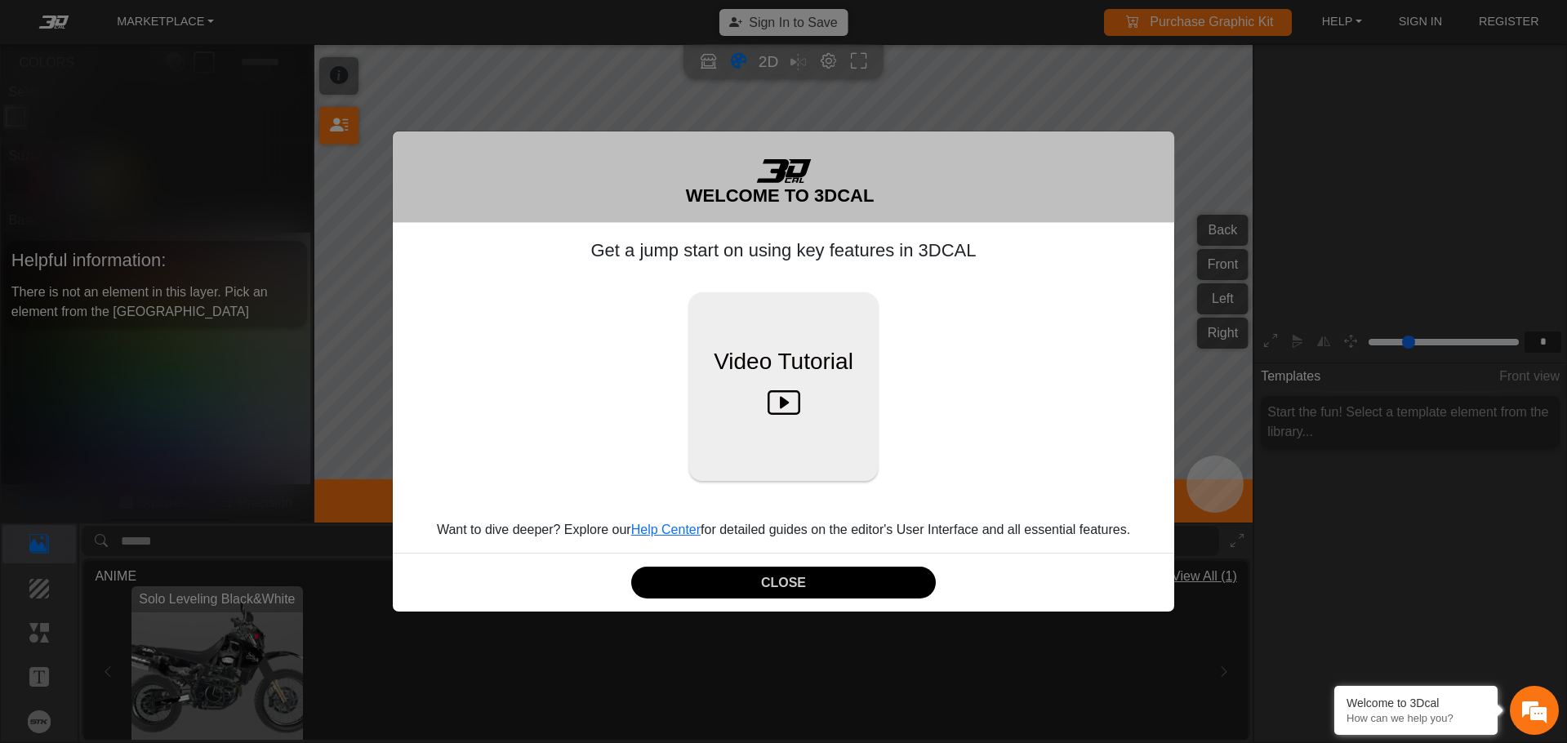 Image resolution: width=1567 pixels, height=743 pixels. Describe the element at coordinates (59, 517) in the screenshot. I see `span: Conversation` at that location.